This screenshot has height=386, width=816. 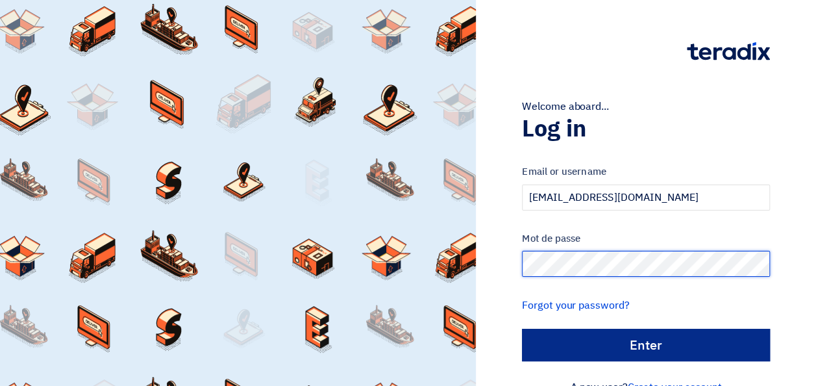 What do you see at coordinates (728, 51) in the screenshot?
I see `img: Teradix logo` at bounding box center [728, 51].